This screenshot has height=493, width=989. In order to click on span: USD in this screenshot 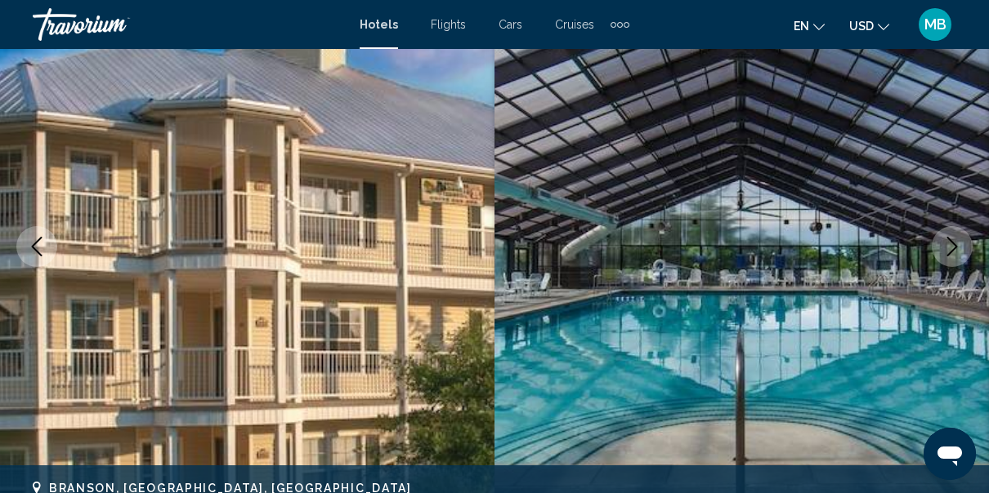, I will do `click(861, 26)`.